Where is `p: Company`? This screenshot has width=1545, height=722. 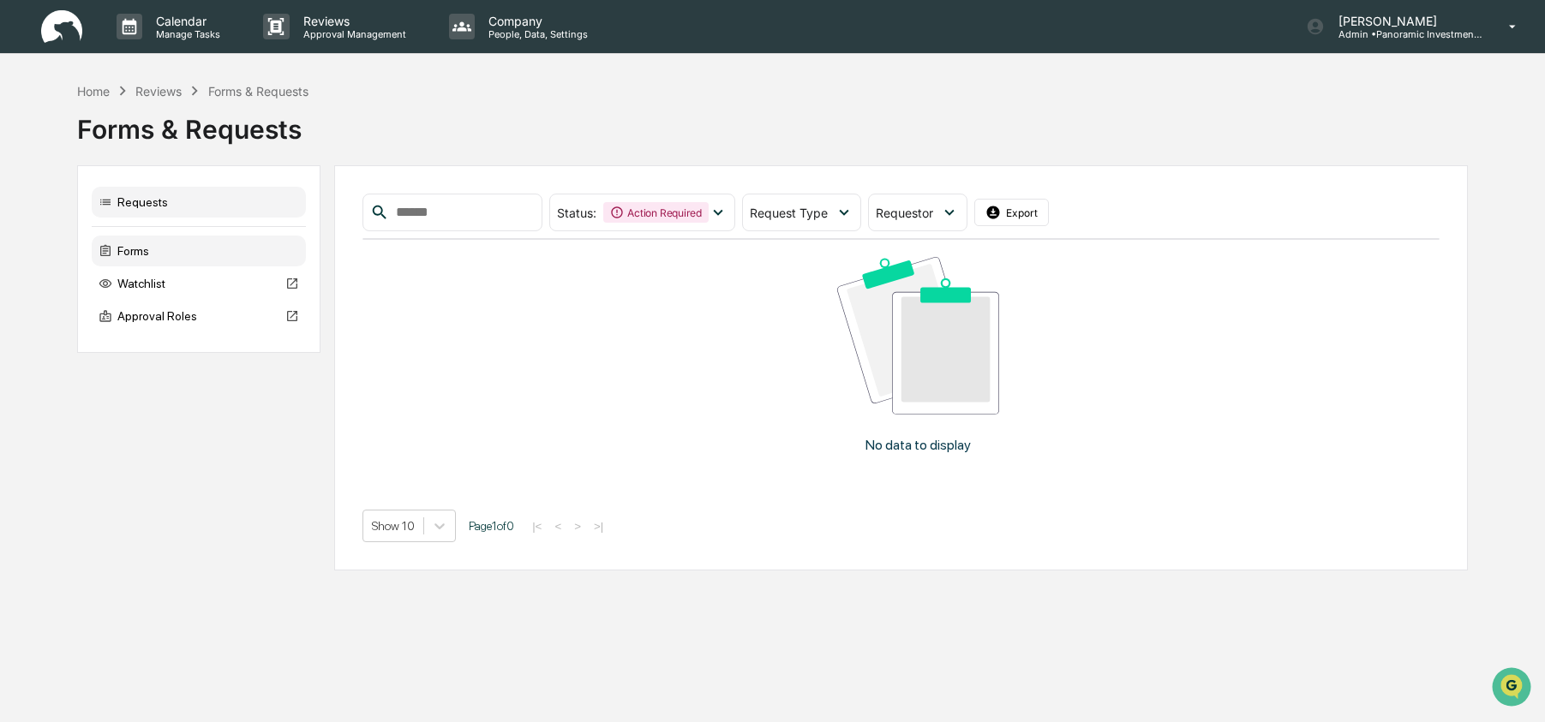 p: Company is located at coordinates (536, 21).